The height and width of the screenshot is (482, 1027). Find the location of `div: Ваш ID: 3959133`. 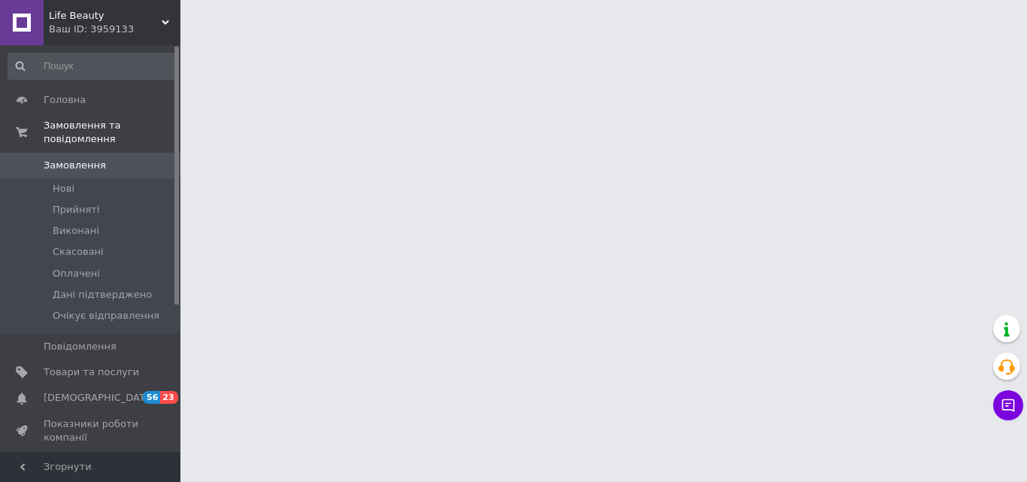

div: Ваш ID: 3959133 is located at coordinates (114, 29).